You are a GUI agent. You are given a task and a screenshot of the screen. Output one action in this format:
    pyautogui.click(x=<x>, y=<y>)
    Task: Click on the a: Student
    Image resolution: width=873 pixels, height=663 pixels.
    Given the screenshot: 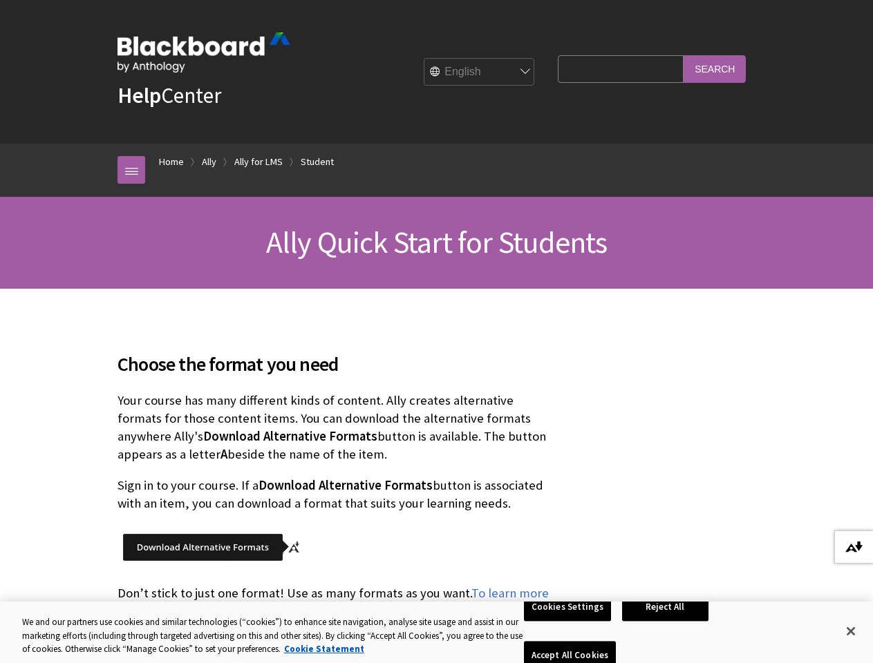 What is the action you would take?
    pyautogui.click(x=317, y=162)
    